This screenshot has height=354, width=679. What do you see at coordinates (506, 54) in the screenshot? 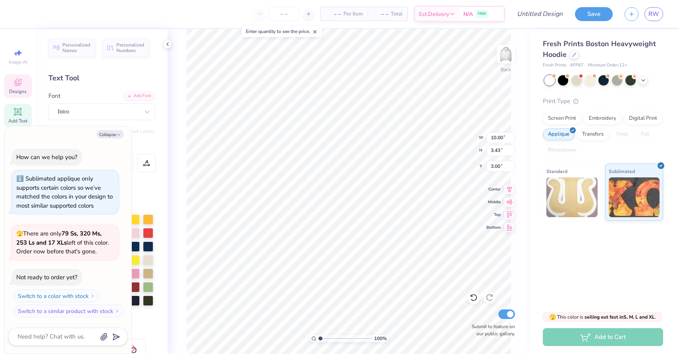
I see `img: Back` at bounding box center [506, 54].